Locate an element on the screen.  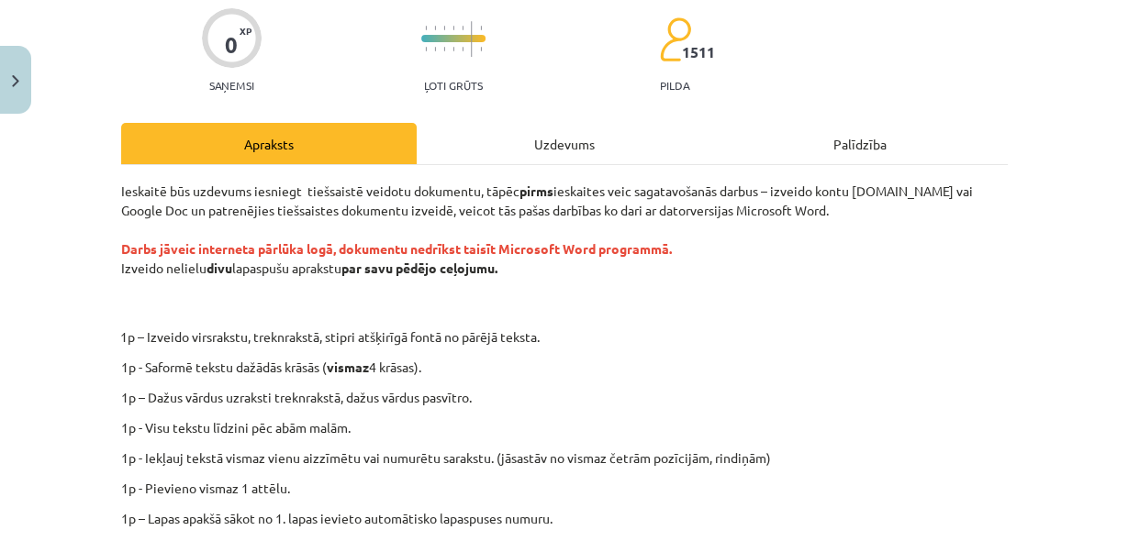
strong: Darbs jāveic interneta pārlūka logā, dokumentu nedrīkst taisīt Microsoft Word programmā. is located at coordinates (396, 249).